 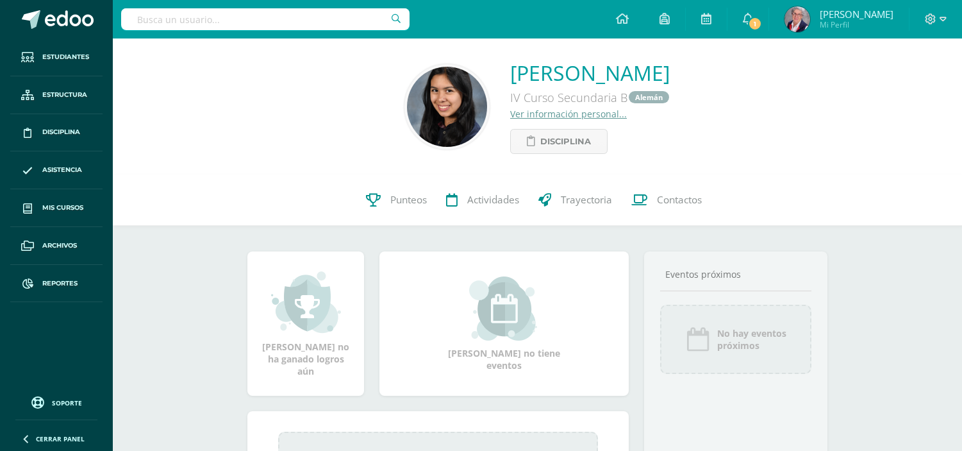 What do you see at coordinates (60, 246) in the screenshot?
I see `span: Archivos` at bounding box center [60, 246].